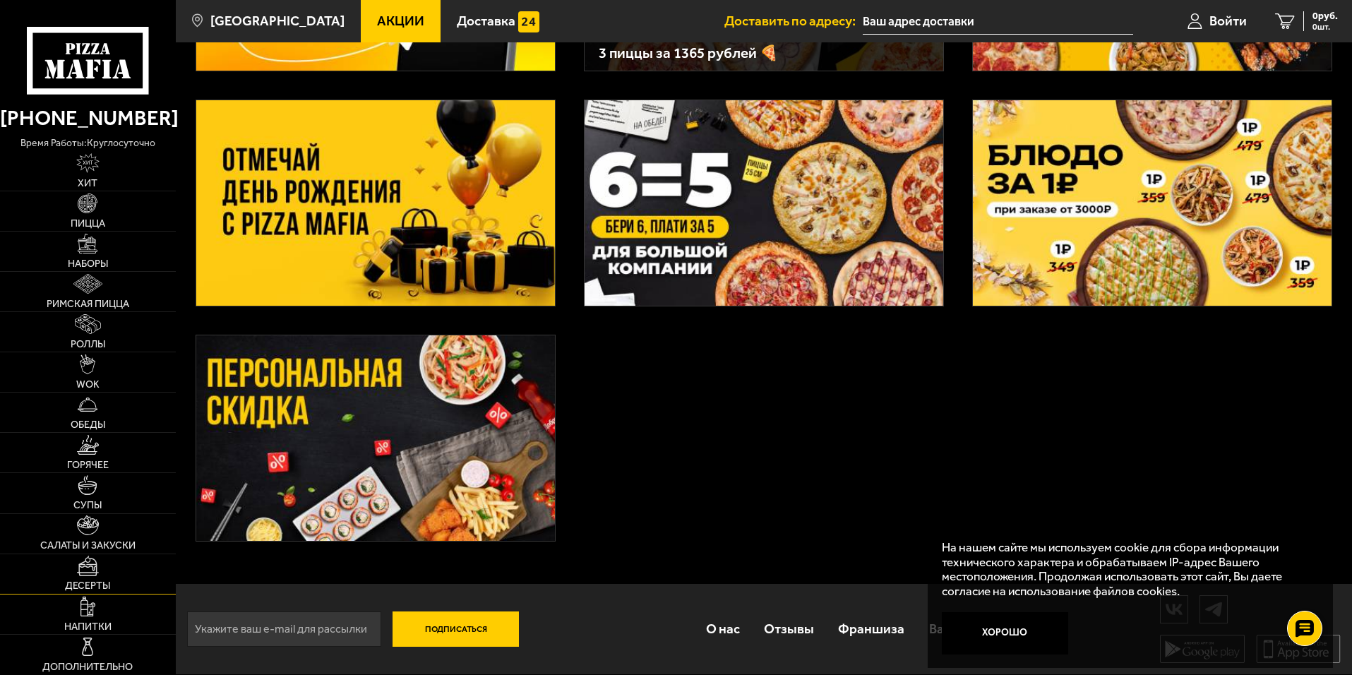  What do you see at coordinates (793, 20) in the screenshot?
I see `span: Доставить по адресу:` at bounding box center [793, 20].